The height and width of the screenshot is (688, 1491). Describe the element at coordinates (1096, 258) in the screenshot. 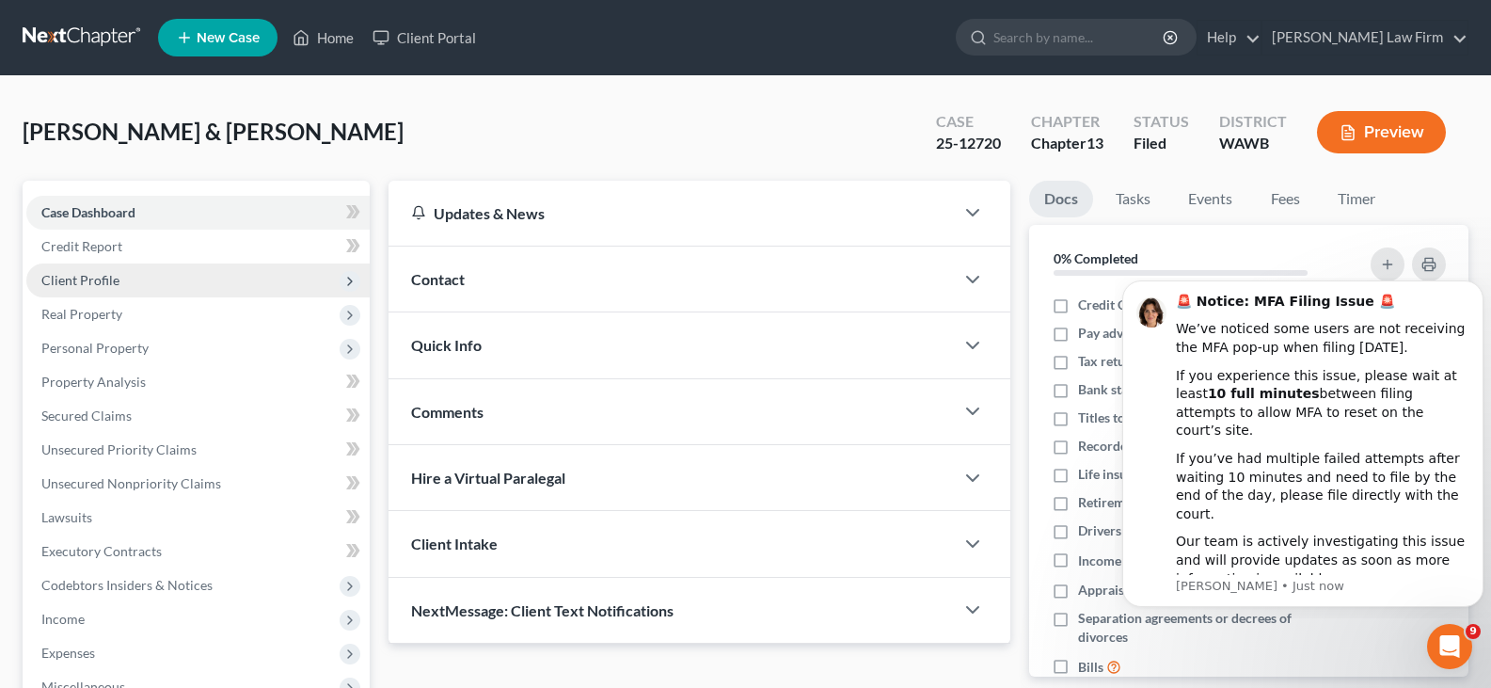

I see `strong: 0% Completed` at that location.